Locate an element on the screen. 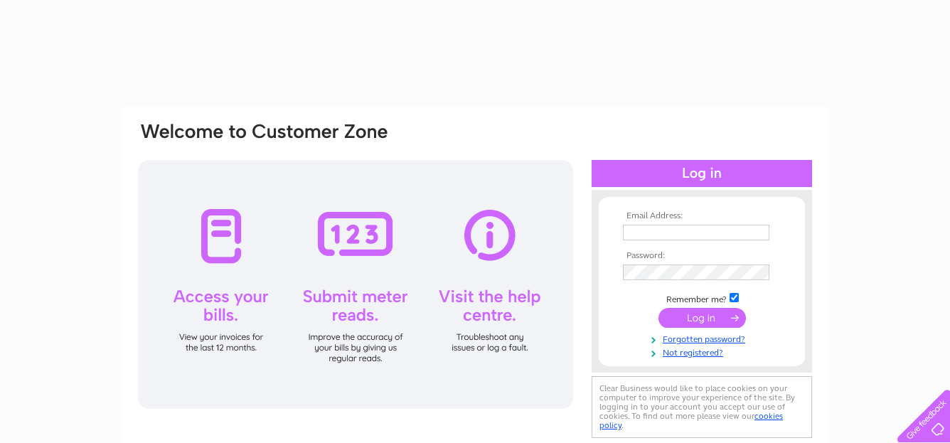 The height and width of the screenshot is (443, 950). th: Password: is located at coordinates (702, 256).